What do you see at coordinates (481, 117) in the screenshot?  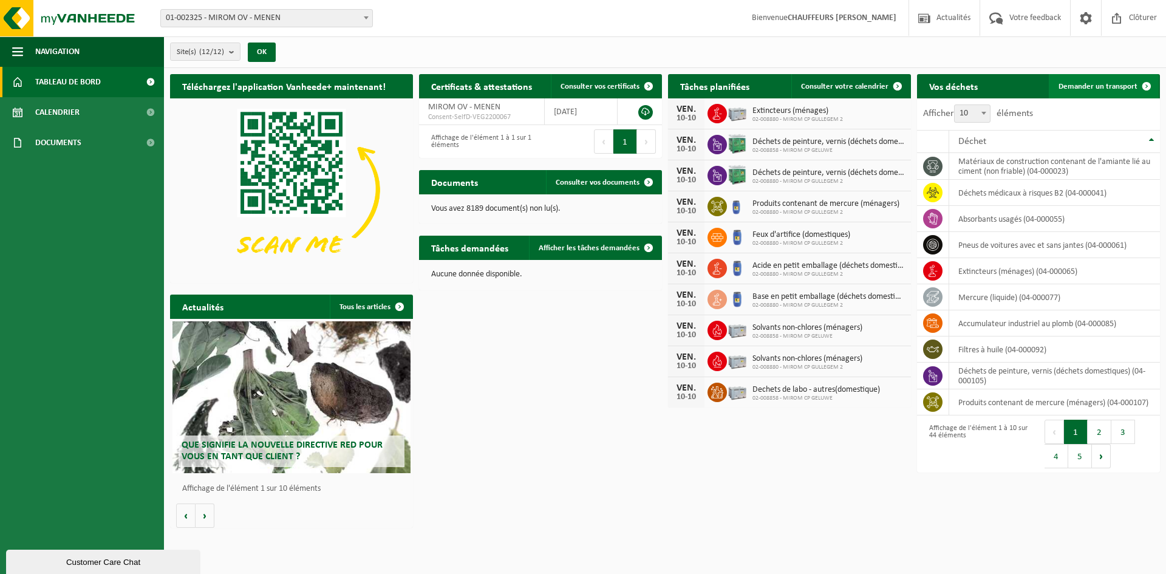 I see `span: Consent-SelfD-VEG2200067` at bounding box center [481, 117].